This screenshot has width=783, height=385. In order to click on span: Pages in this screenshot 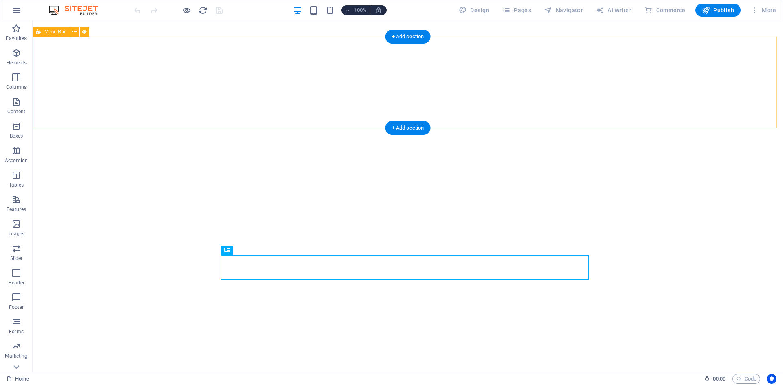, I will do `click(517, 10)`.